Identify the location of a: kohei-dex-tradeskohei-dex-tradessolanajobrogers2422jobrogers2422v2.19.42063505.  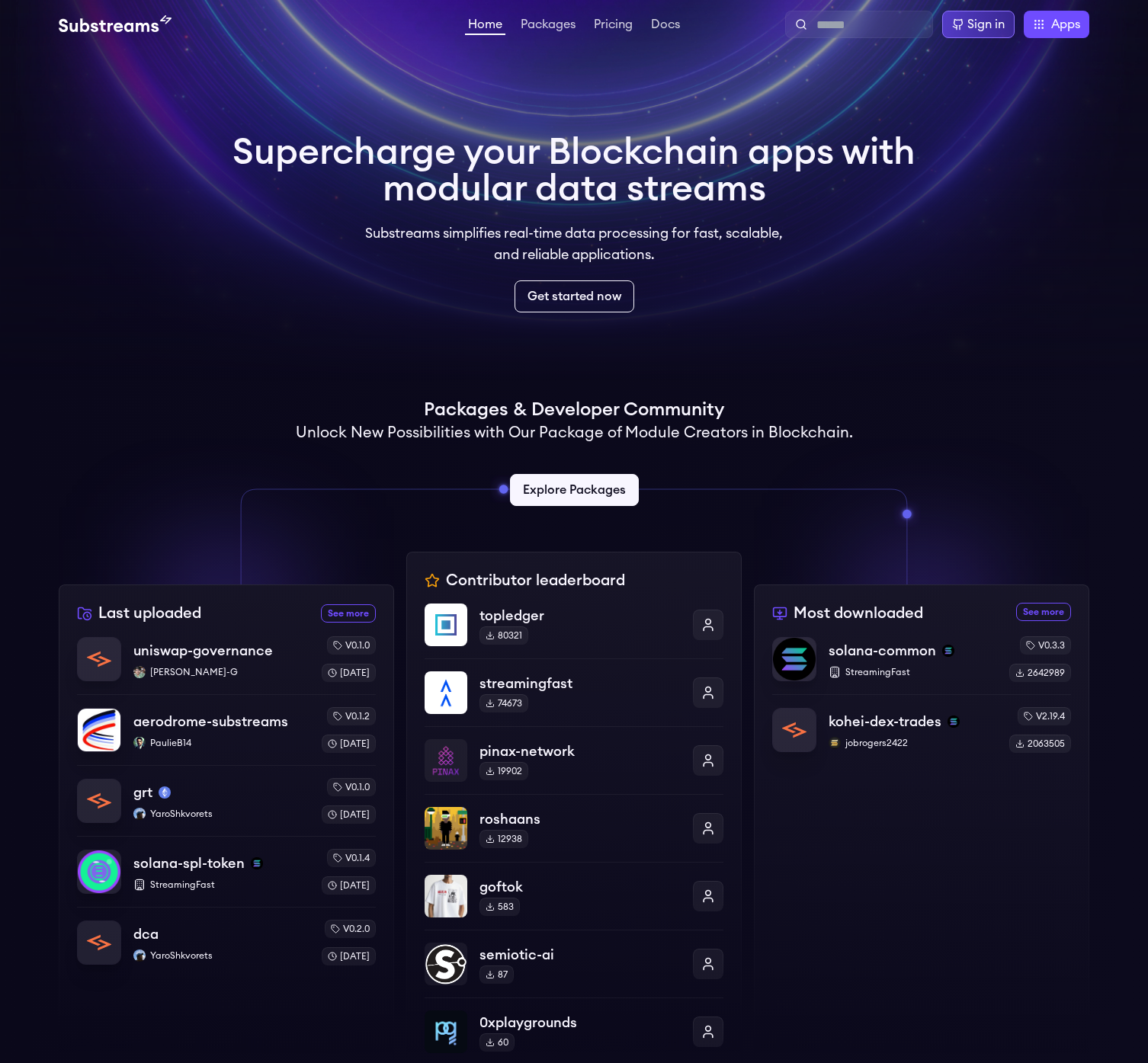
(921, 723).